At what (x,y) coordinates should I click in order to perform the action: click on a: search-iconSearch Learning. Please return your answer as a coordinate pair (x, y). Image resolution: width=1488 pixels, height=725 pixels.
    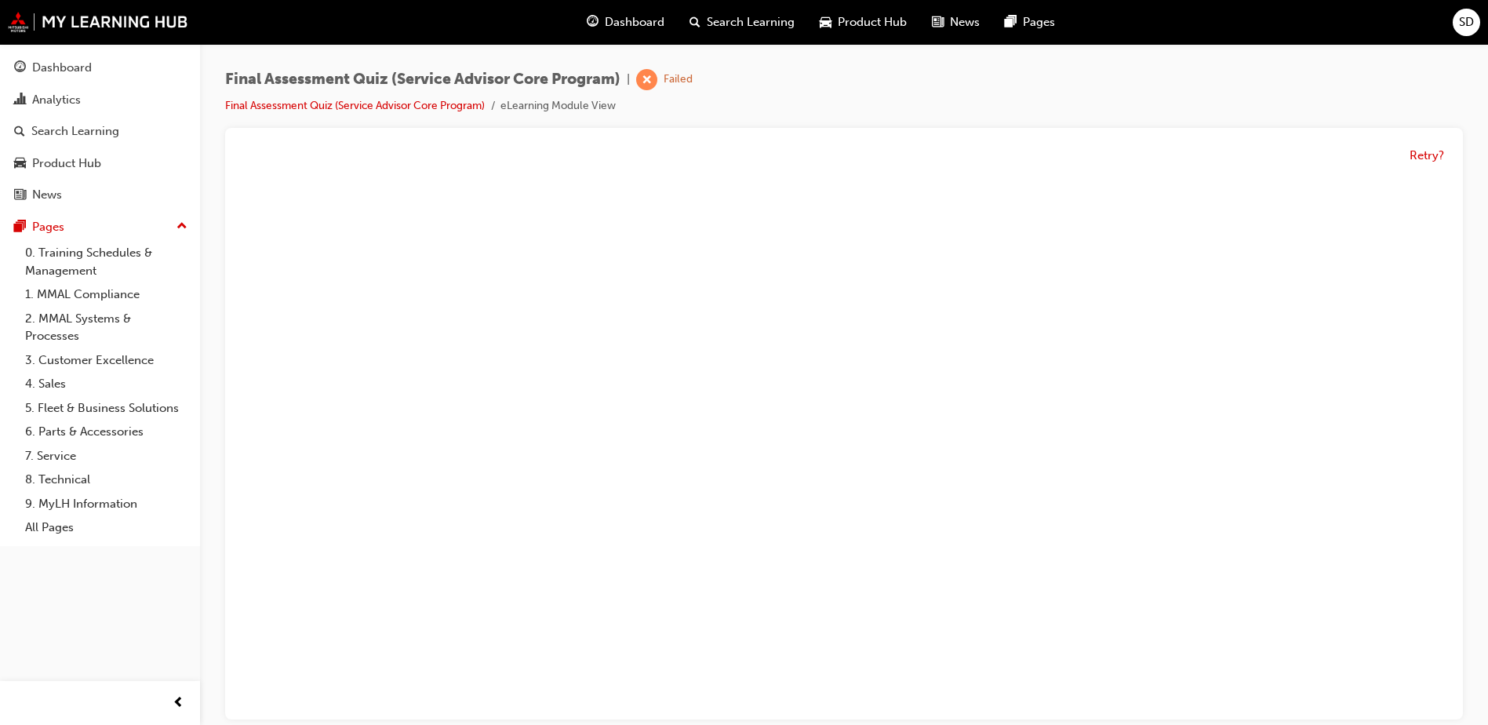
    Looking at the image, I should click on (742, 22).